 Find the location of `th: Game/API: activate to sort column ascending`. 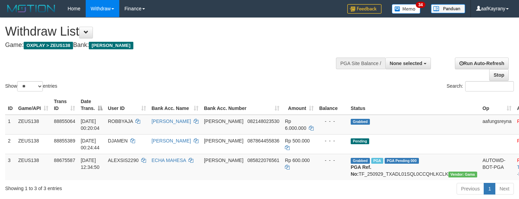

th: Game/API: activate to sort column ascending is located at coordinates (33, 105).